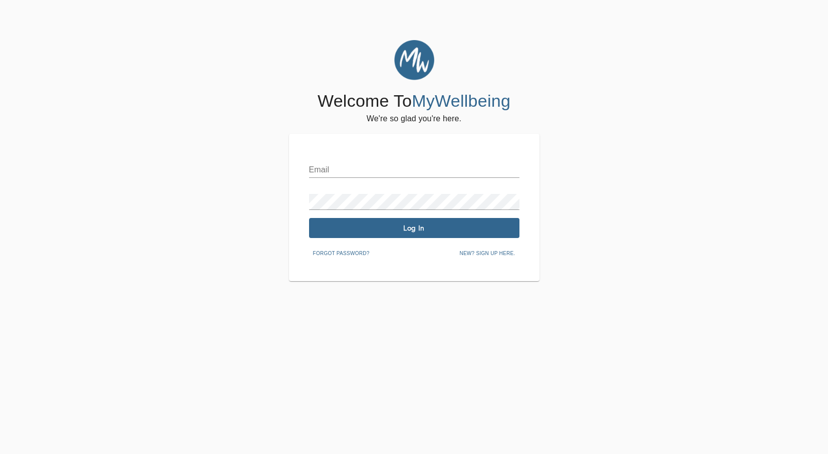 The height and width of the screenshot is (454, 828). Describe the element at coordinates (461, 101) in the screenshot. I see `span: MyWellbeing` at that location.